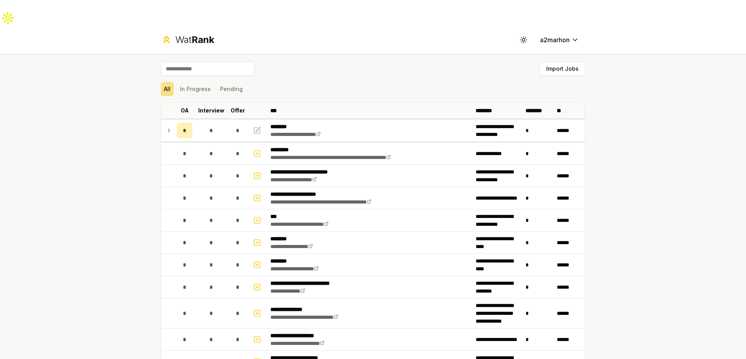 The width and height of the screenshot is (746, 359). Describe the element at coordinates (195, 89) in the screenshot. I see `button: In Progress` at that location.